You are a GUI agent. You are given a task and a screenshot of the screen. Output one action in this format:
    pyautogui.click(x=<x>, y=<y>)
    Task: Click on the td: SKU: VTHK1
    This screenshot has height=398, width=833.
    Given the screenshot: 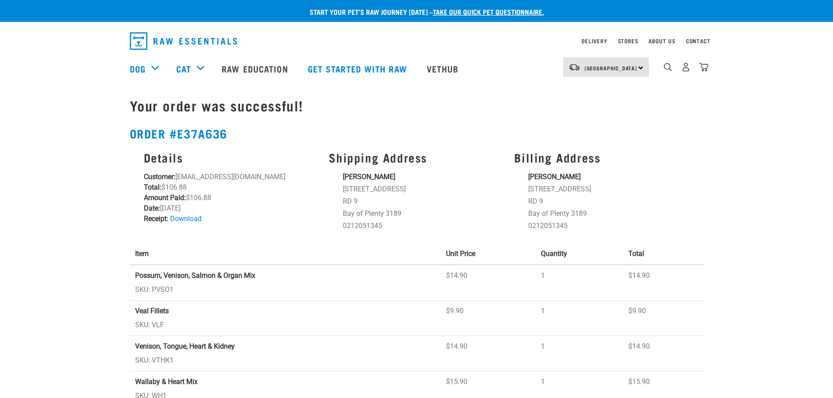 What is the action you would take?
    pyautogui.click(x=286, y=354)
    